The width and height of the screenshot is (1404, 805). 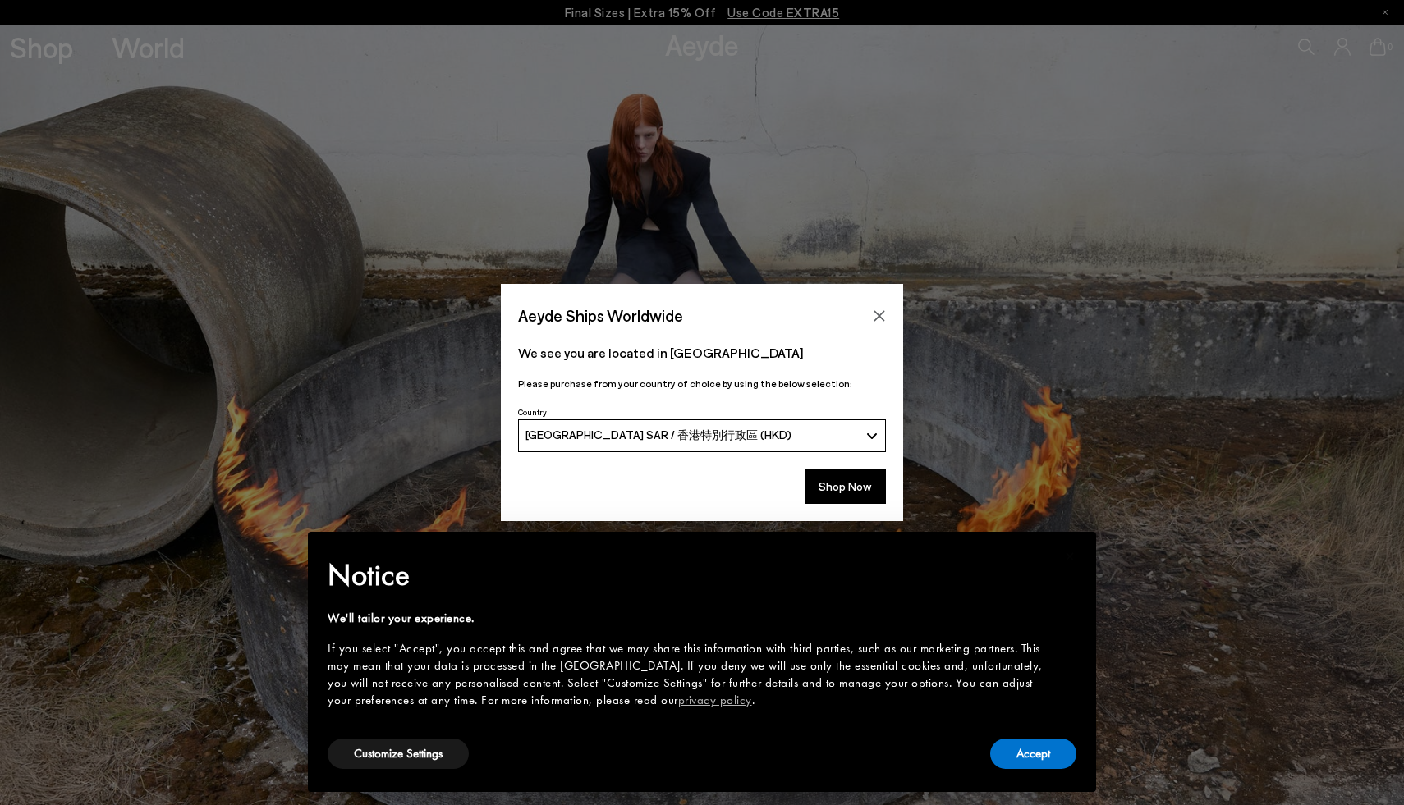 I want to click on h2: Notice, so click(x=689, y=576).